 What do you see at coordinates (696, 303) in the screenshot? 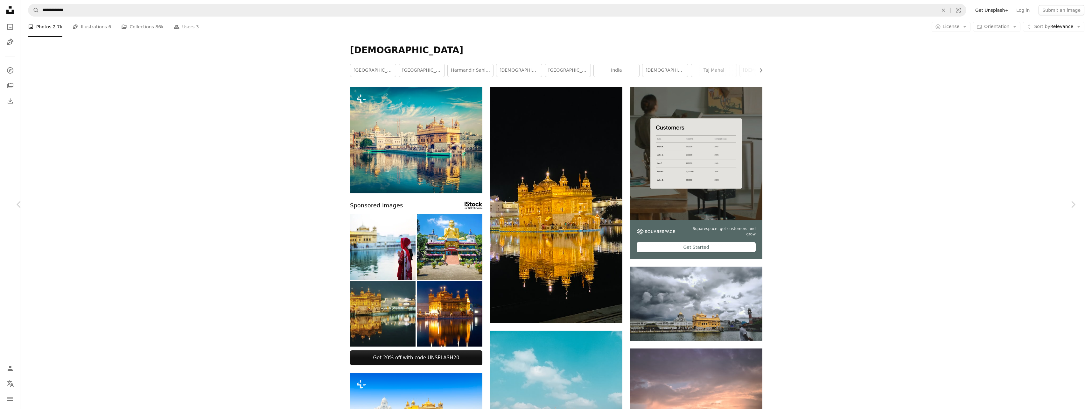
I see `a: brown and white concrete building near body of water under gray clouds` at bounding box center [696, 303].